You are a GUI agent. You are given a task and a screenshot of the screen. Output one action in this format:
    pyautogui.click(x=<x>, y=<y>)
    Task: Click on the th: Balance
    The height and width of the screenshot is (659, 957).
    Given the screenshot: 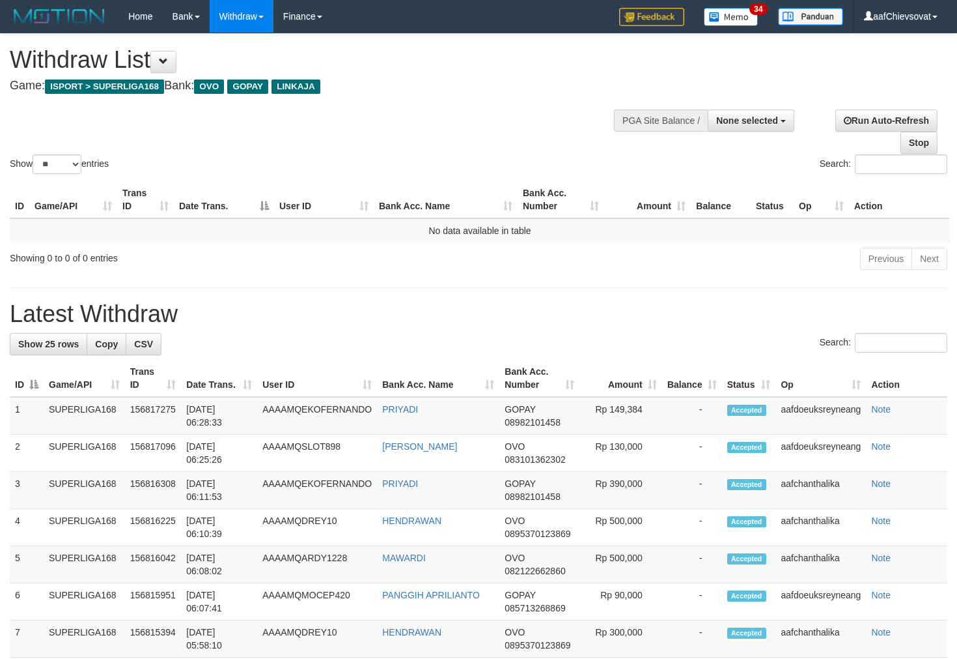 What is the action you would take?
    pyautogui.click(x=721, y=199)
    